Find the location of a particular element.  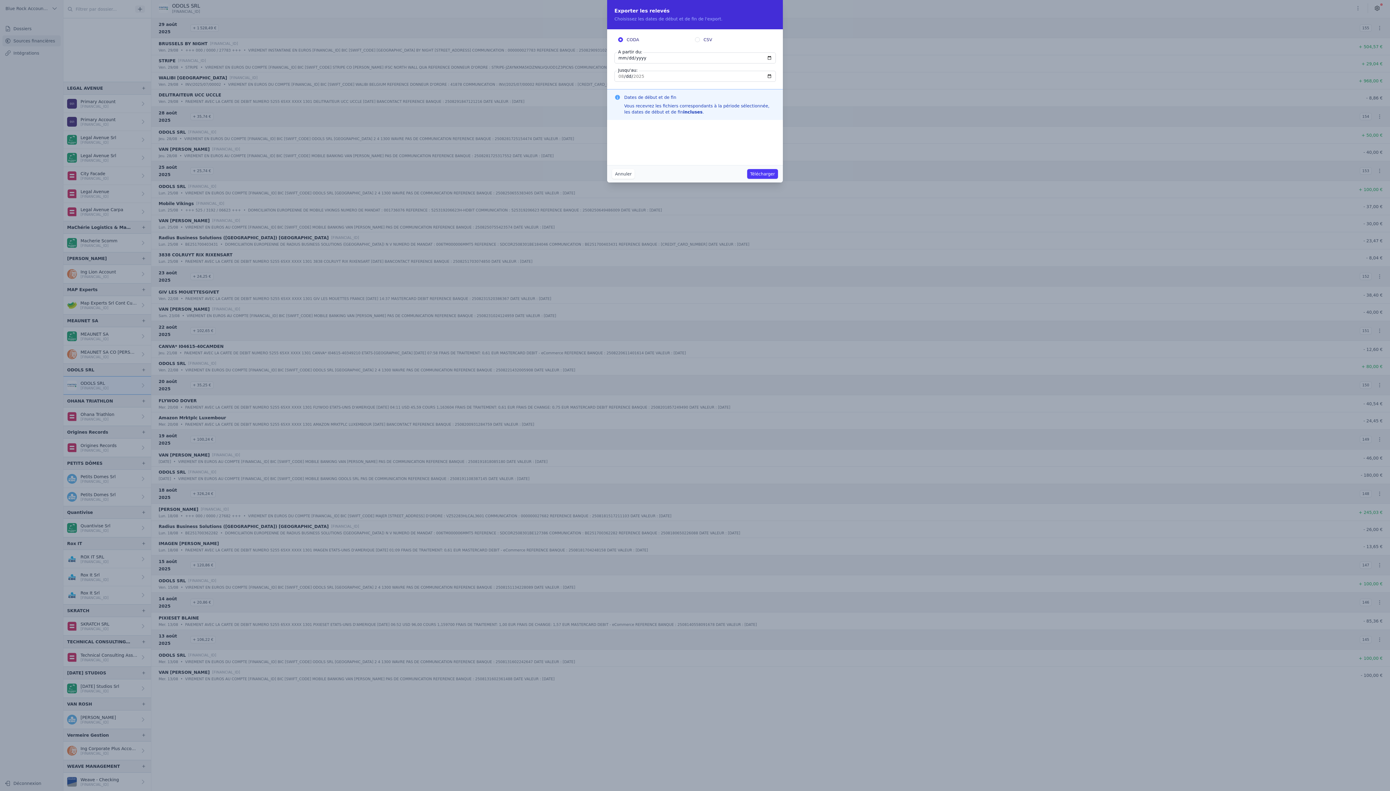

input: CODA is located at coordinates (620, 40).